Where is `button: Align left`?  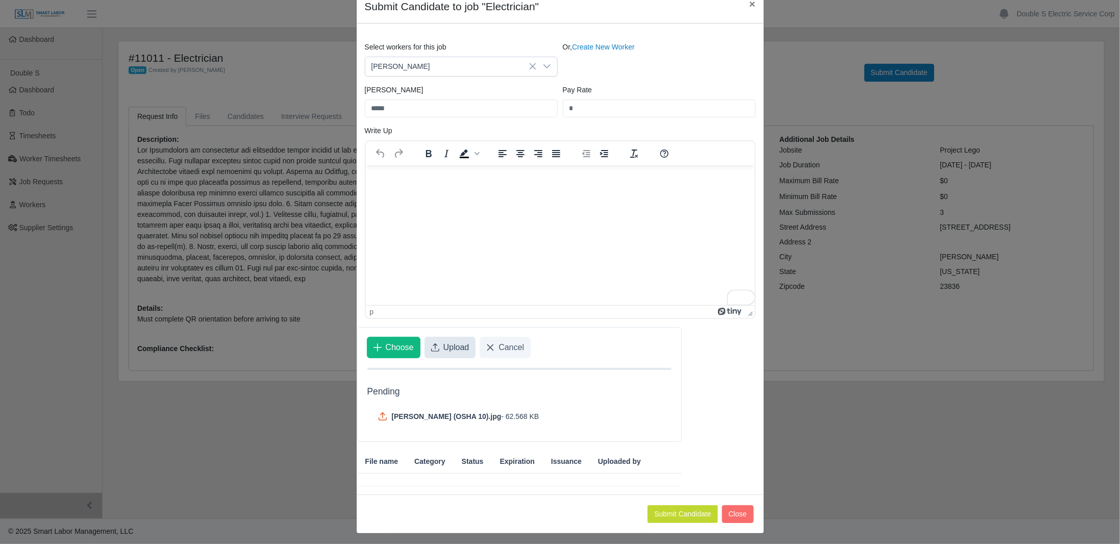
button: Align left is located at coordinates (503, 154).